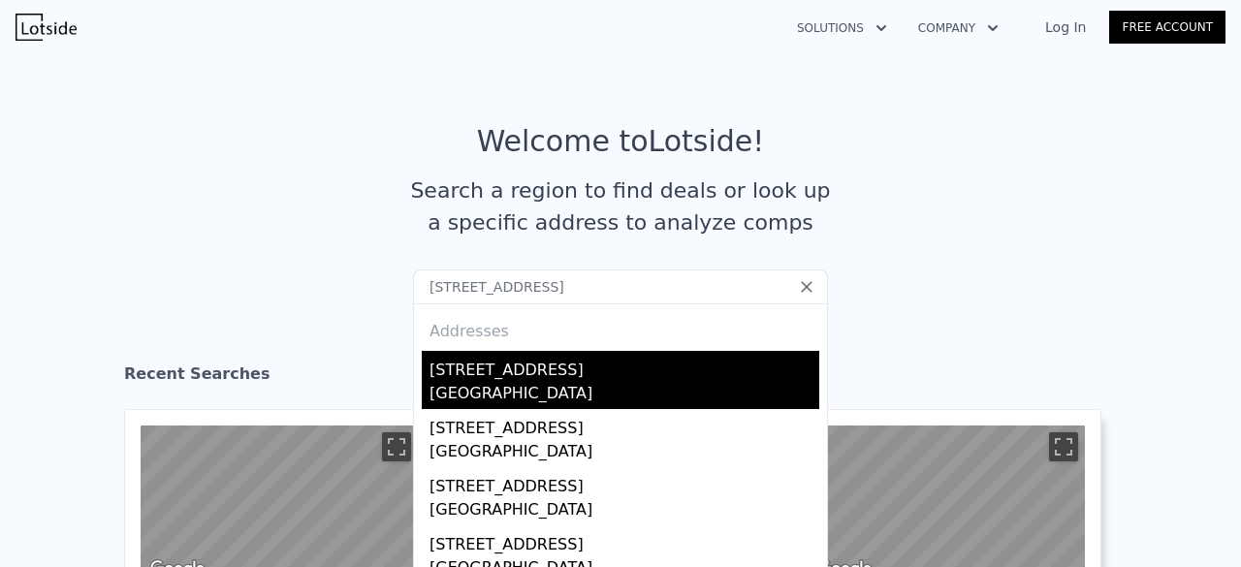  I want to click on a: Log In, so click(1066, 27).